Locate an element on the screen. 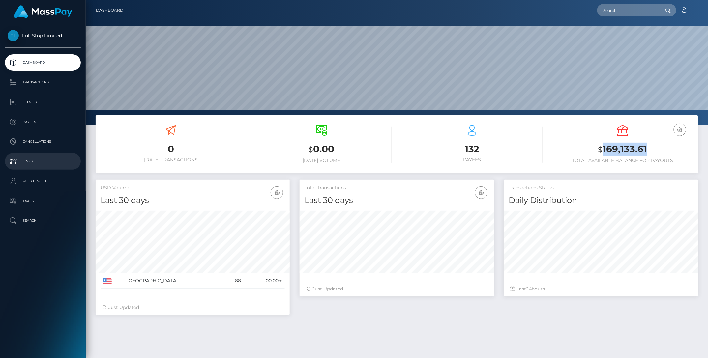 The height and width of the screenshot is (358, 708). h5: USD Volume is located at coordinates (192, 188).